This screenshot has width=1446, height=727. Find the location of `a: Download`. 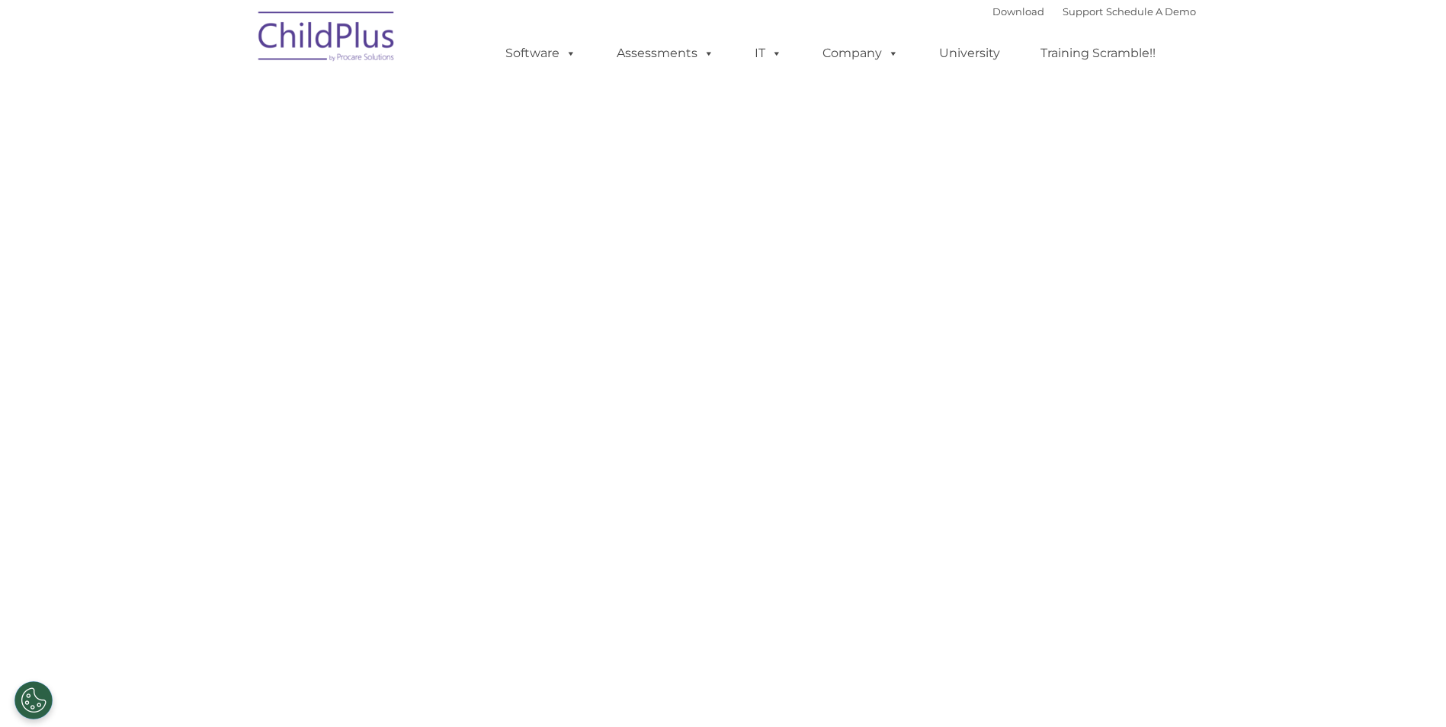

a: Download is located at coordinates (1018, 11).